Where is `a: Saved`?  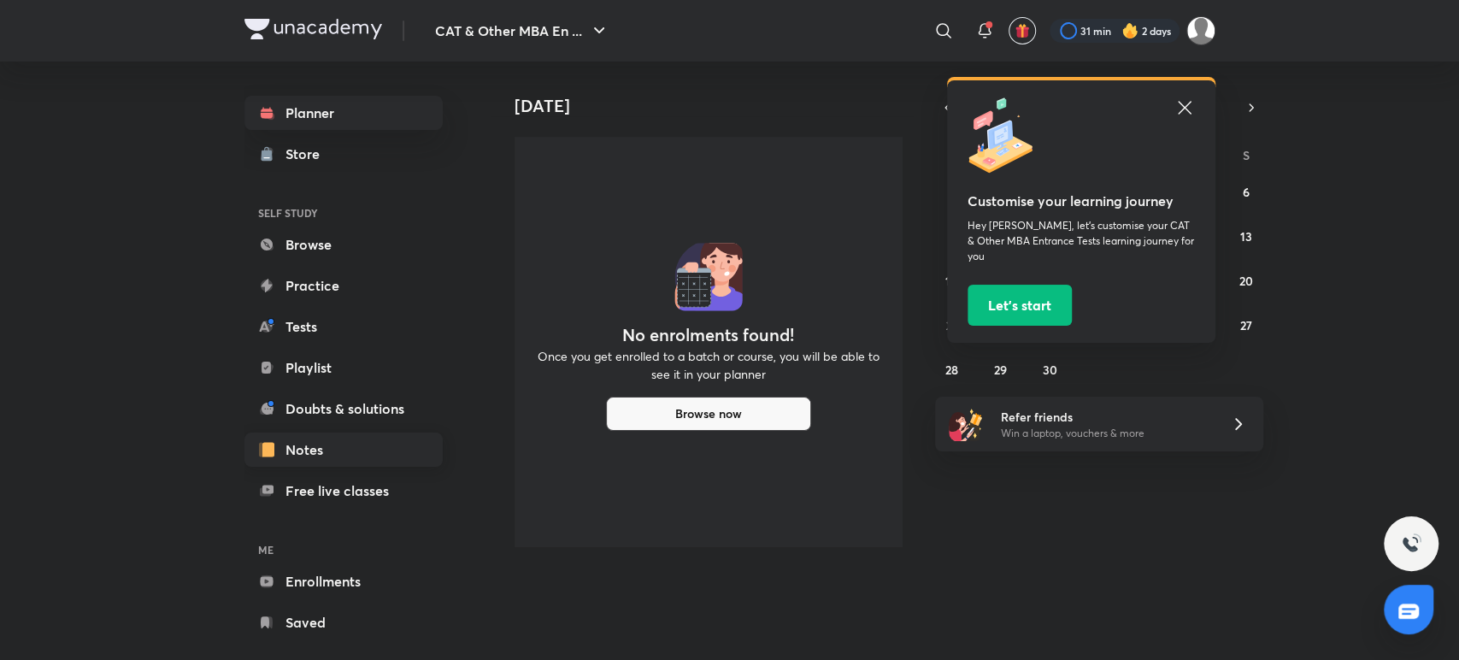
a: Saved is located at coordinates (344, 622).